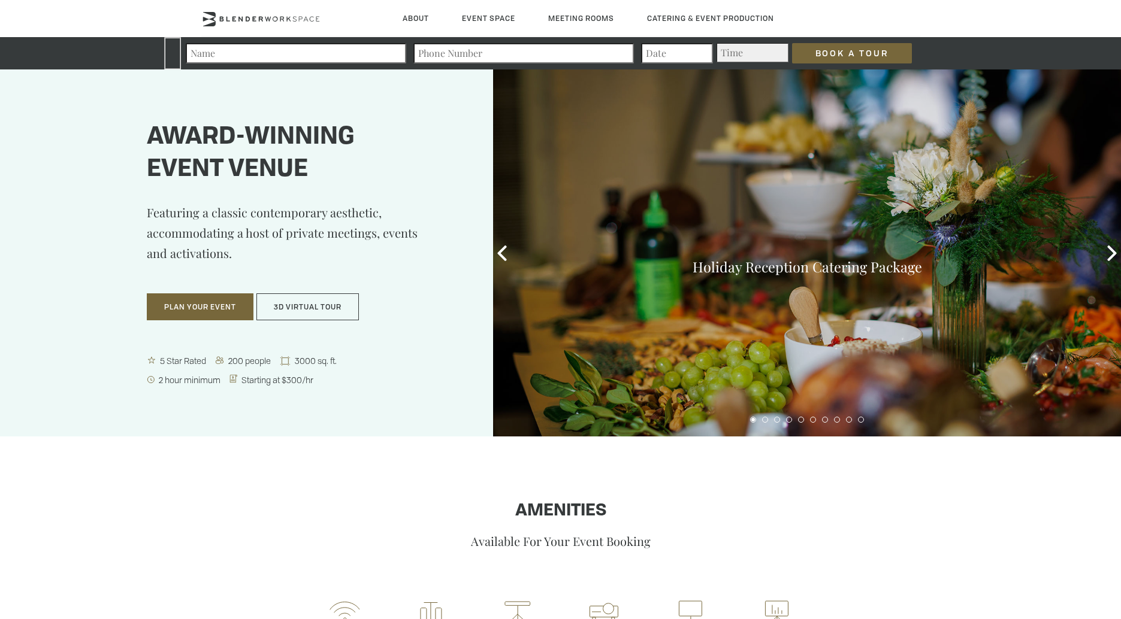 The height and width of the screenshot is (619, 1121). What do you see at coordinates (250, 361) in the screenshot?
I see `span: 200 people` at bounding box center [250, 361].